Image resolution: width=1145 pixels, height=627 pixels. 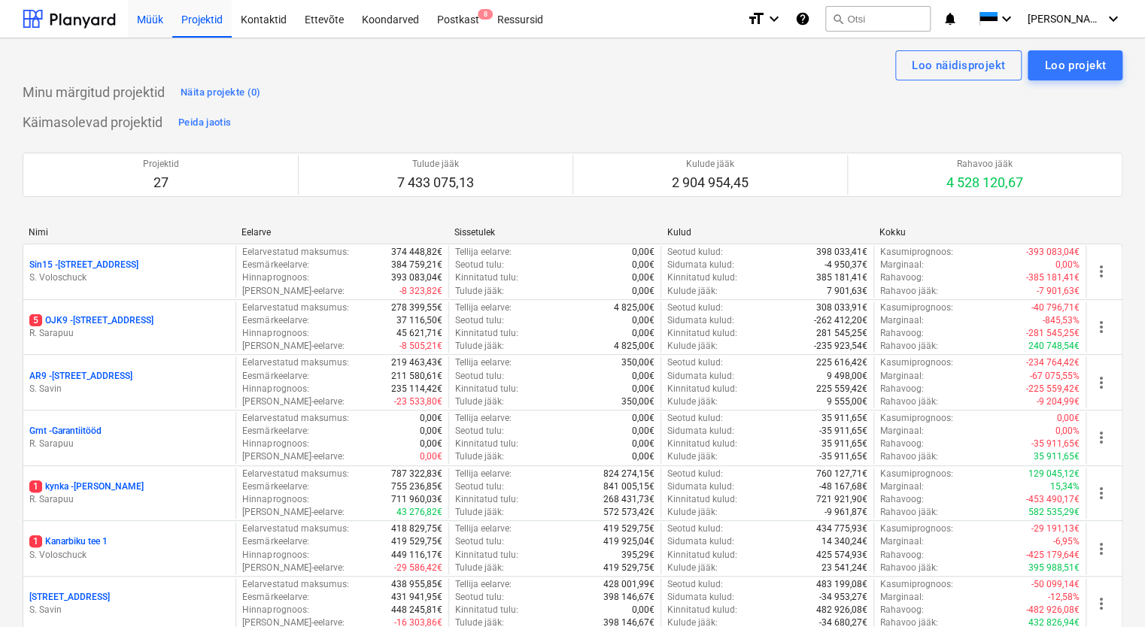 I want to click on p: 787 322,83€, so click(x=417, y=474).